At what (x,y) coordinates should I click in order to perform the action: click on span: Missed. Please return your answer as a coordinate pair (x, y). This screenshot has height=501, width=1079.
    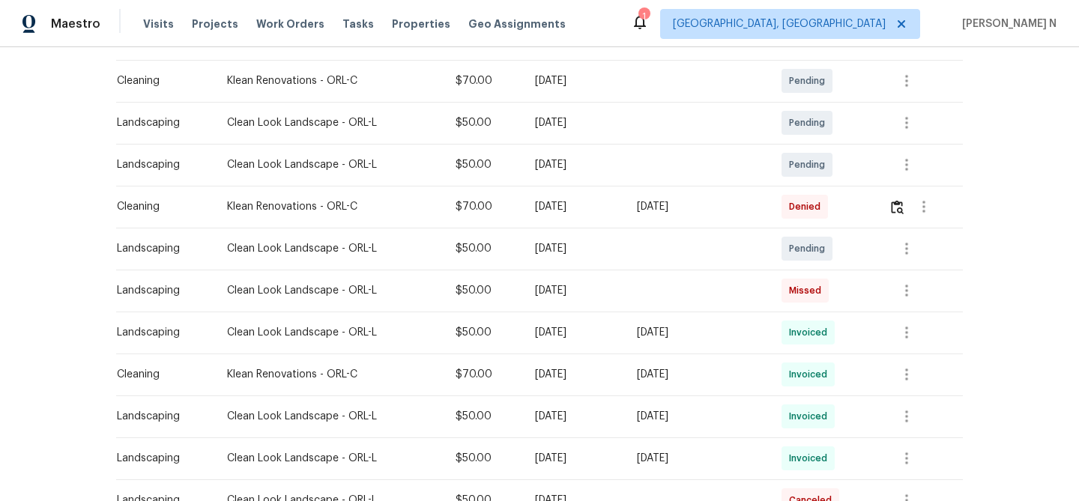
    Looking at the image, I should click on (808, 291).